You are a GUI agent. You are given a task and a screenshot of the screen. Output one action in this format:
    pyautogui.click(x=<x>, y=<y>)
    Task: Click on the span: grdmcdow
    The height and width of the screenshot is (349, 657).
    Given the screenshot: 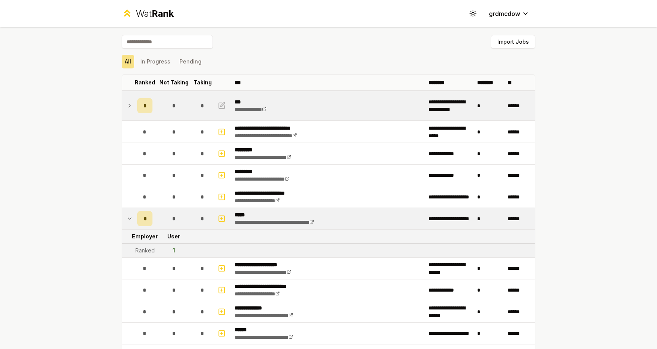 What is the action you would take?
    pyautogui.click(x=504, y=14)
    